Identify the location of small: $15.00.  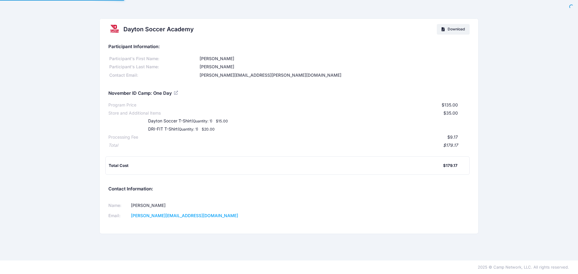
(222, 121).